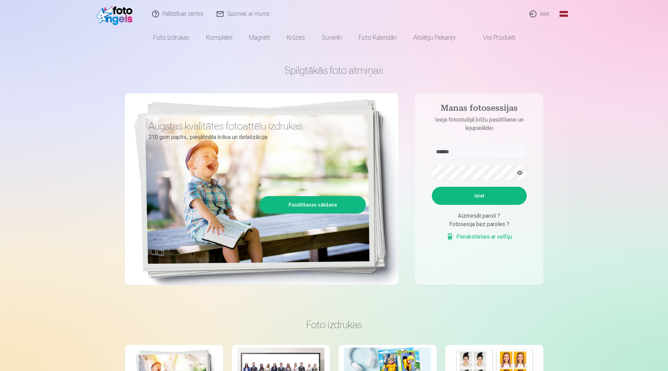 Image resolution: width=668 pixels, height=371 pixels. Describe the element at coordinates (334, 70) in the screenshot. I see `h1: Spilgtākās foto atmiņas` at that location.